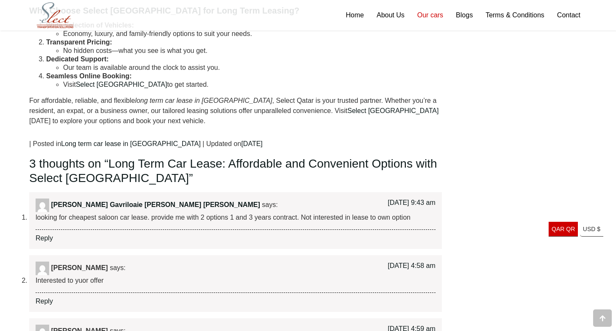 This screenshot has width=616, height=331. What do you see at coordinates (116, 144) in the screenshot?
I see `span: | Posted in` at bounding box center [116, 144].